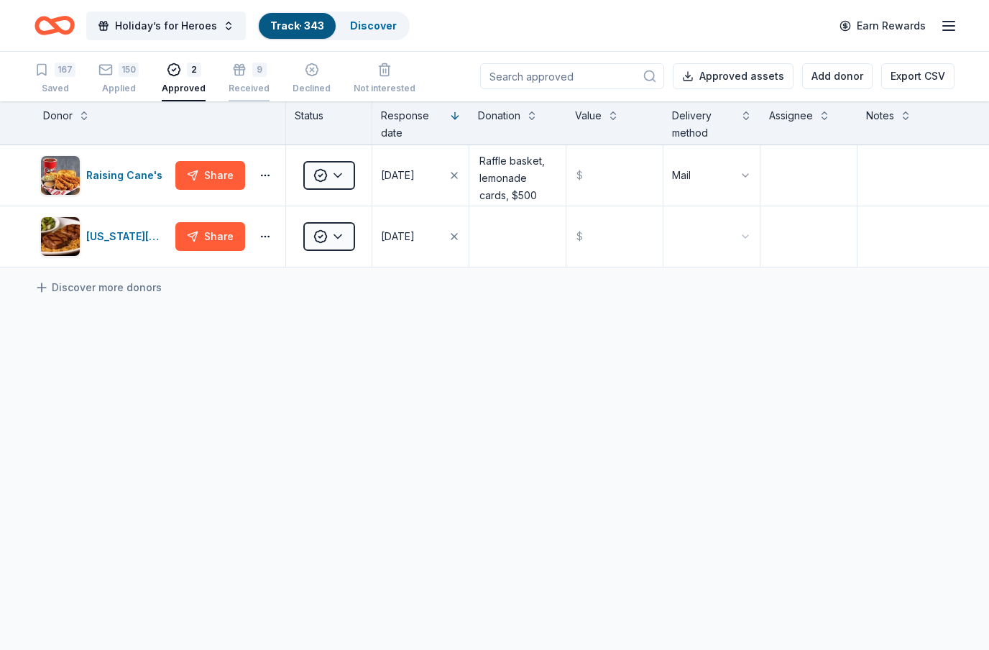 This screenshot has width=989, height=650. I want to click on button: 150Applied, so click(119, 79).